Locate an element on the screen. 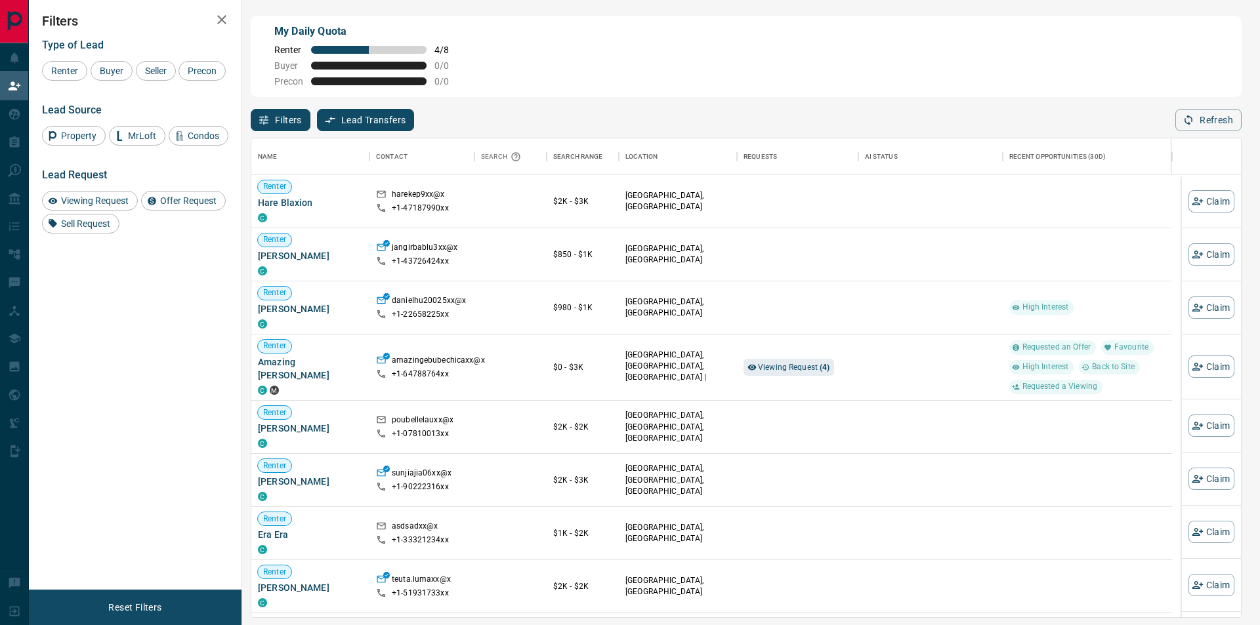  h2: Filters is located at coordinates (135, 21).